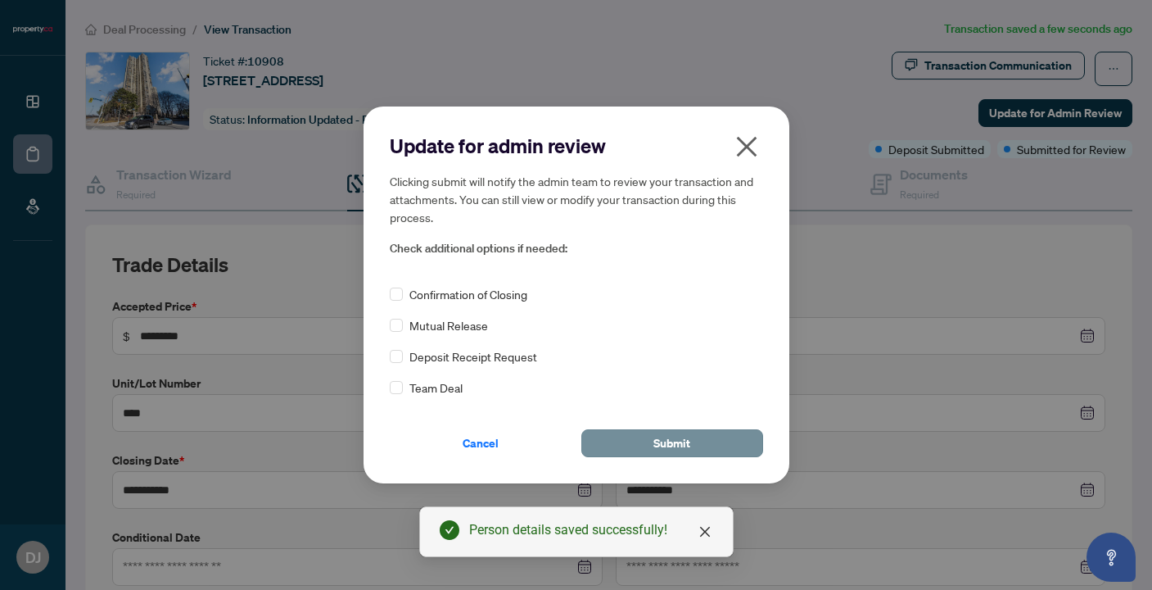 Image resolution: width=1152 pixels, height=590 pixels. What do you see at coordinates (705, 532) in the screenshot?
I see `a: Close` at bounding box center [705, 532].